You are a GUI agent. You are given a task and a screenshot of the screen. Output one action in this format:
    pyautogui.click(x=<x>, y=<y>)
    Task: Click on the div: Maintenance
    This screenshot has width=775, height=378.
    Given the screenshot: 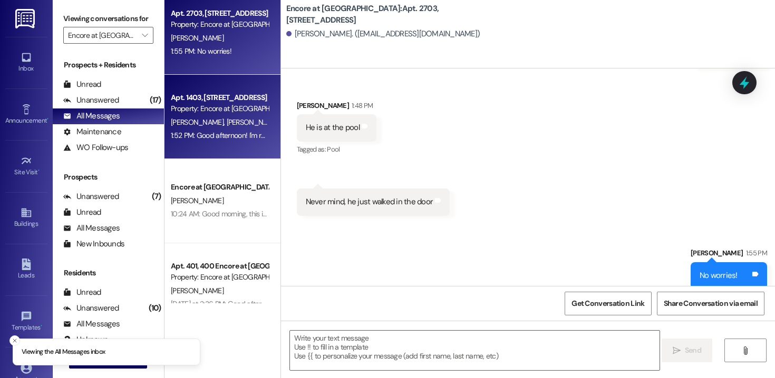 What is the action you would take?
    pyautogui.click(x=92, y=132)
    